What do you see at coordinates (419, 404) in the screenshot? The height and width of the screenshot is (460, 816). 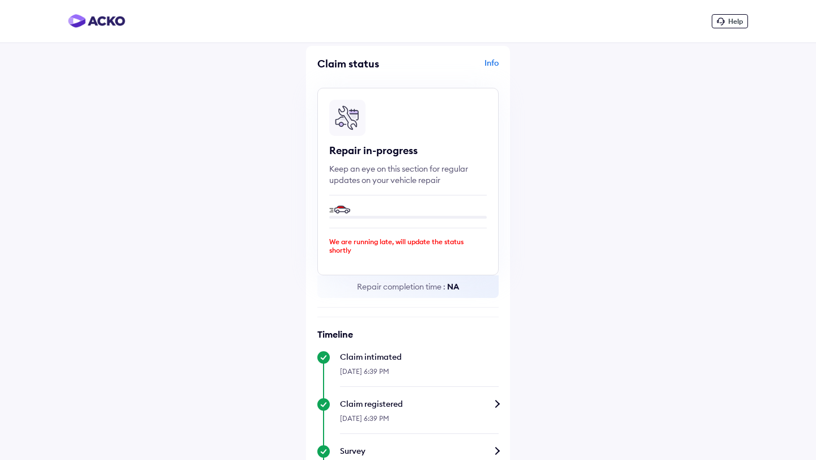 I see `div: Claim registered` at bounding box center [419, 404].